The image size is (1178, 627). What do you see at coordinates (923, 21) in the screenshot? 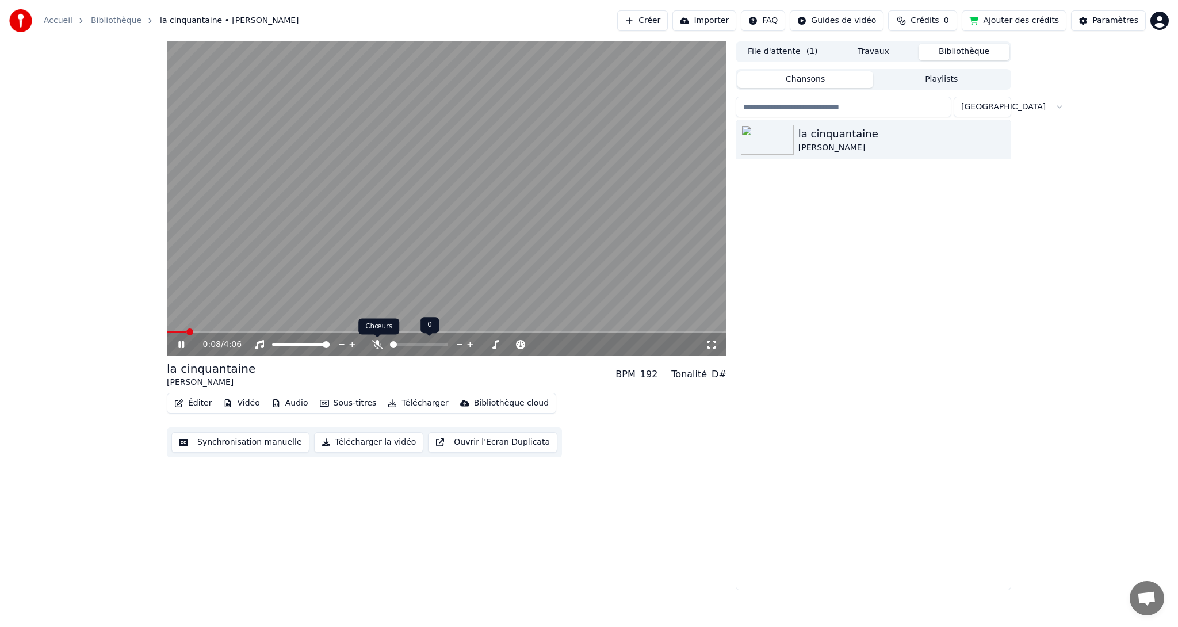
I see `button: Crédits0` at bounding box center [923, 21].